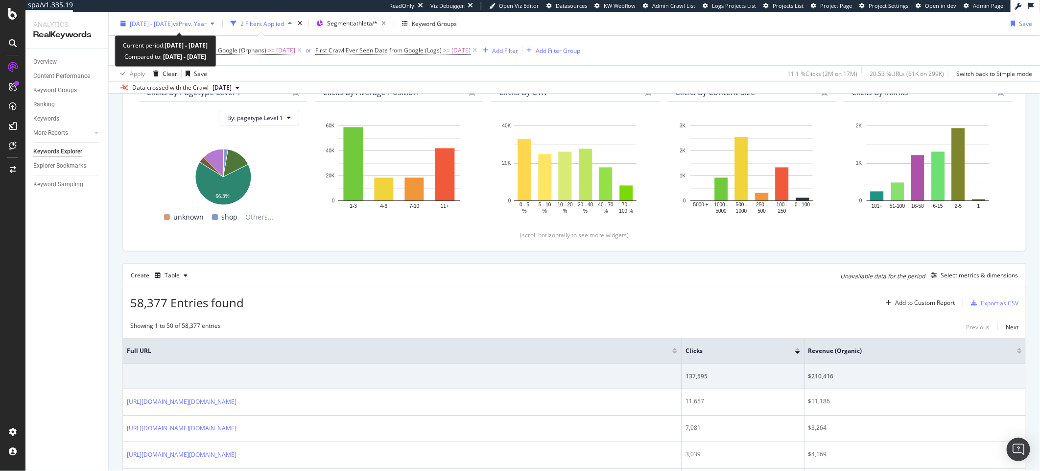  I want to click on span: Segment: athleta/*, so click(352, 23).